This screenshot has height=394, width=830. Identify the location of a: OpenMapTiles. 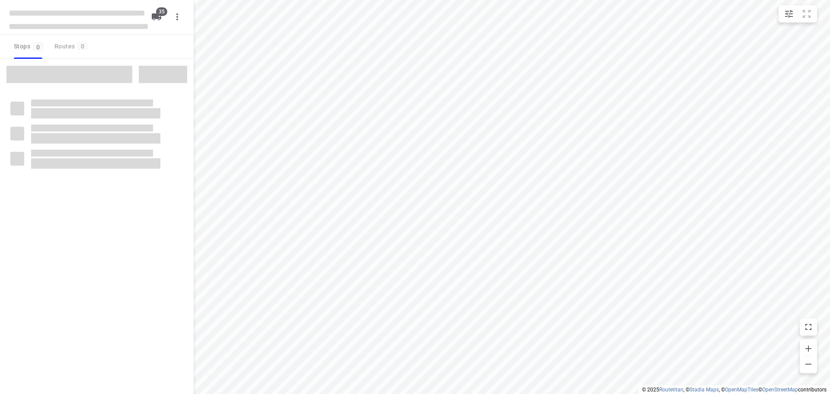
(742, 390).